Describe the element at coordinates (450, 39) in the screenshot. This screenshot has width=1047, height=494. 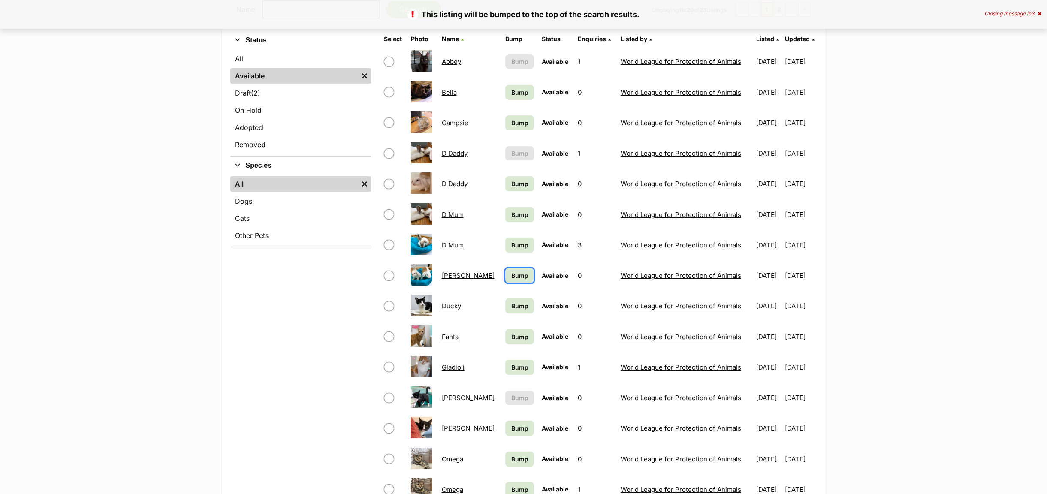
I see `span: Name` at that location.